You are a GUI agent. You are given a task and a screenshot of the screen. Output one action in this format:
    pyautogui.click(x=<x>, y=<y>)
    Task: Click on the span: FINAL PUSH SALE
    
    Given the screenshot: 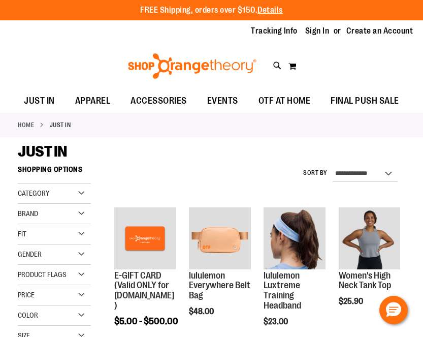 What is the action you would take?
    pyautogui.click(x=365, y=101)
    